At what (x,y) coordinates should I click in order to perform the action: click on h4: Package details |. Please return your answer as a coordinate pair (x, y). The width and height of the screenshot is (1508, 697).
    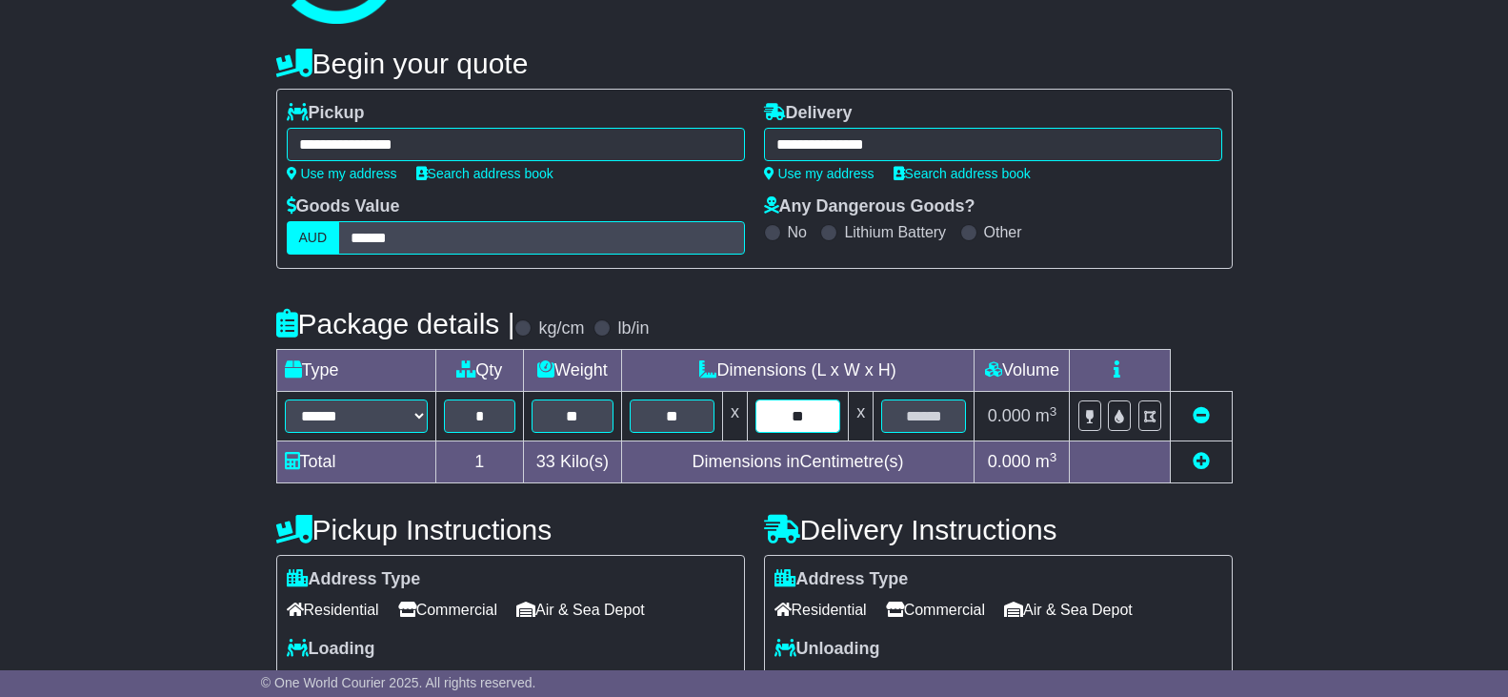
    Looking at the image, I should click on (395, 323).